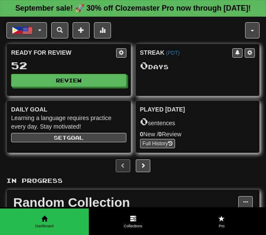  Describe the element at coordinates (133, 180) in the screenshot. I see `p: In Progress` at that location.